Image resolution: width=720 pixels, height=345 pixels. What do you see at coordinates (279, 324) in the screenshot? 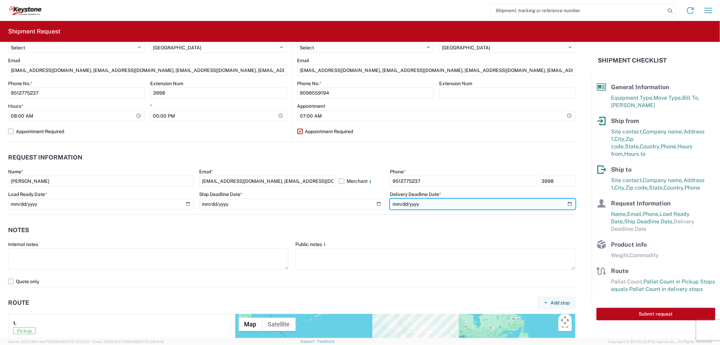
I see `button: Show satellite imagery` at bounding box center [279, 324].